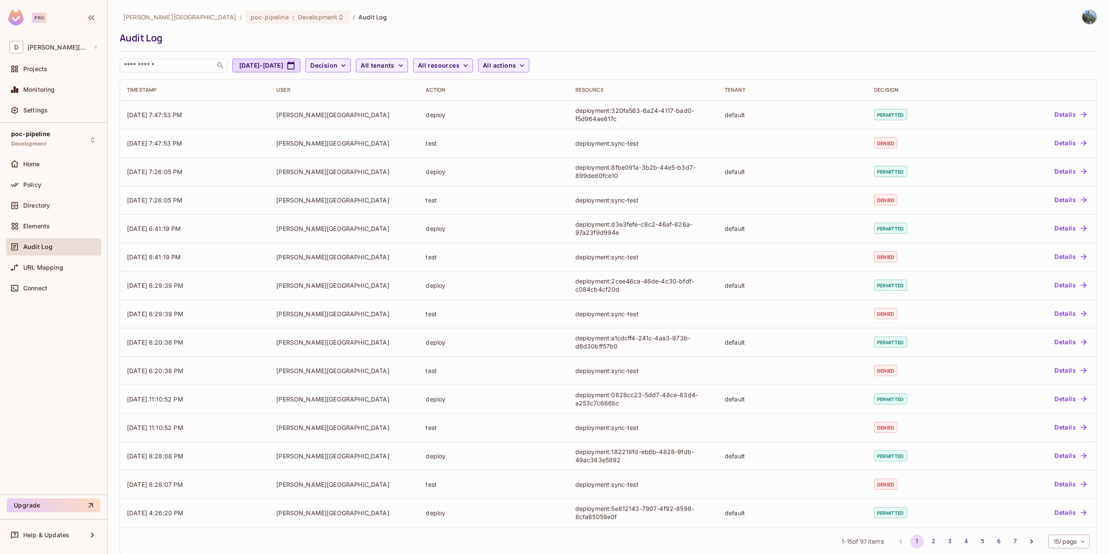 This screenshot has width=1109, height=554. Describe the element at coordinates (504, 65) in the screenshot. I see `button: All actions` at that location.